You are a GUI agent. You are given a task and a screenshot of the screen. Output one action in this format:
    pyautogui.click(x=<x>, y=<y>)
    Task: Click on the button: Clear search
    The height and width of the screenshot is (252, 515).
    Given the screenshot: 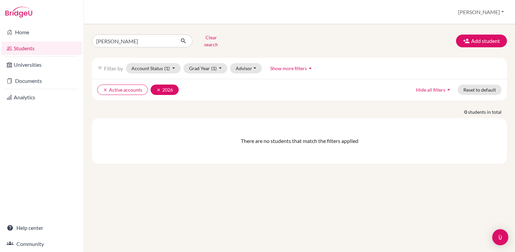 What is the action you would take?
    pyautogui.click(x=211, y=41)
    